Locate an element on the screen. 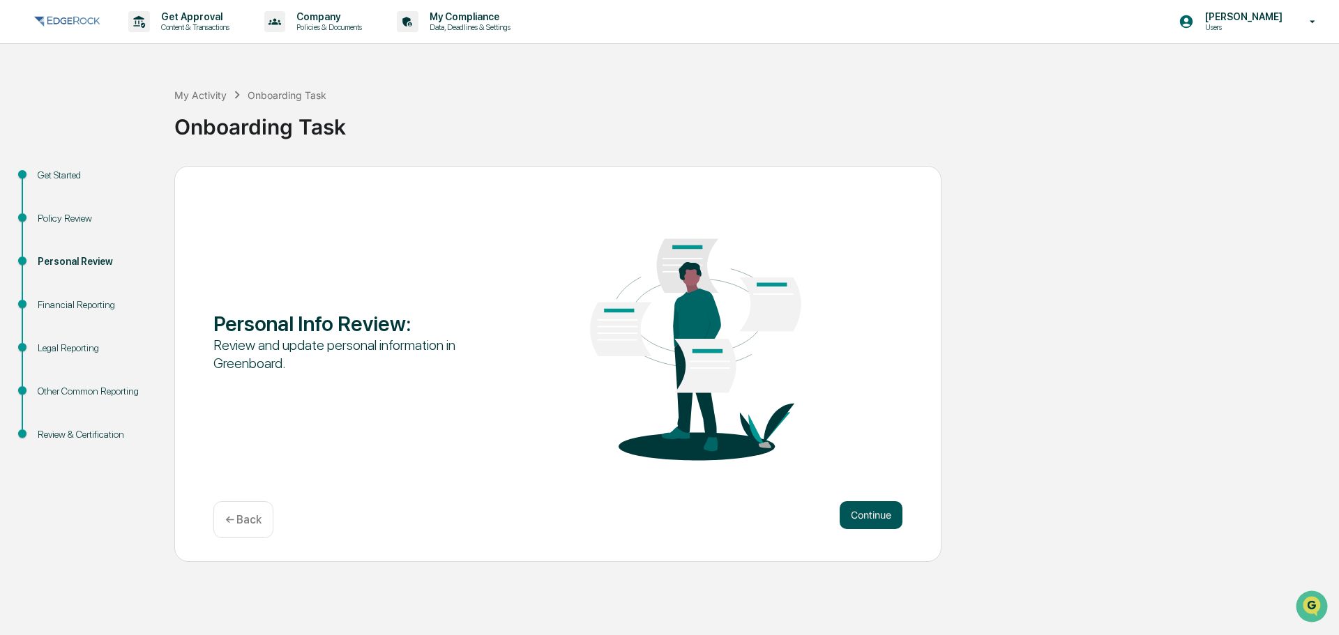 The width and height of the screenshot is (1339, 635). div: We're available if you need us! is located at coordinates (112, 126).